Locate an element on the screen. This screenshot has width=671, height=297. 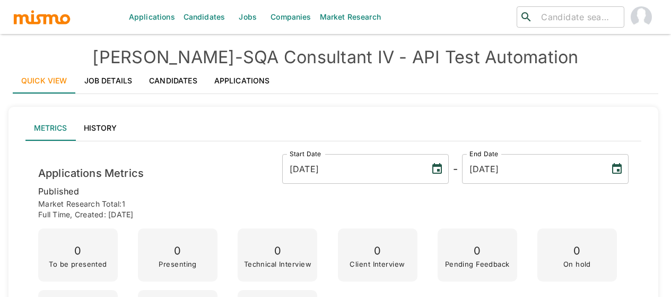
label: Start Date is located at coordinates (306, 153).